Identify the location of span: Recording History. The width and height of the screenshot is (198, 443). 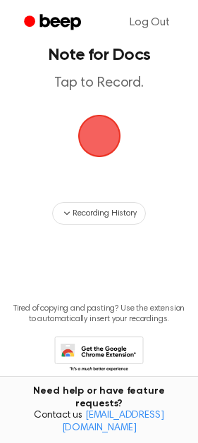
(104, 214).